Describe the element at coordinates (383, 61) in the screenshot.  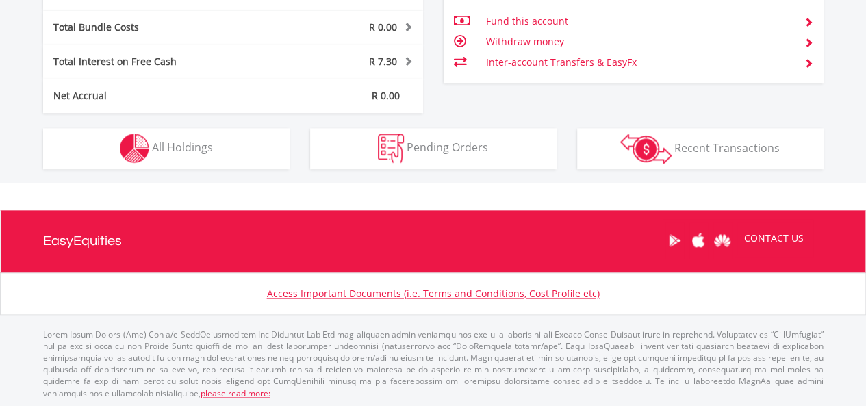
I see `span: R 7.30` at that location.